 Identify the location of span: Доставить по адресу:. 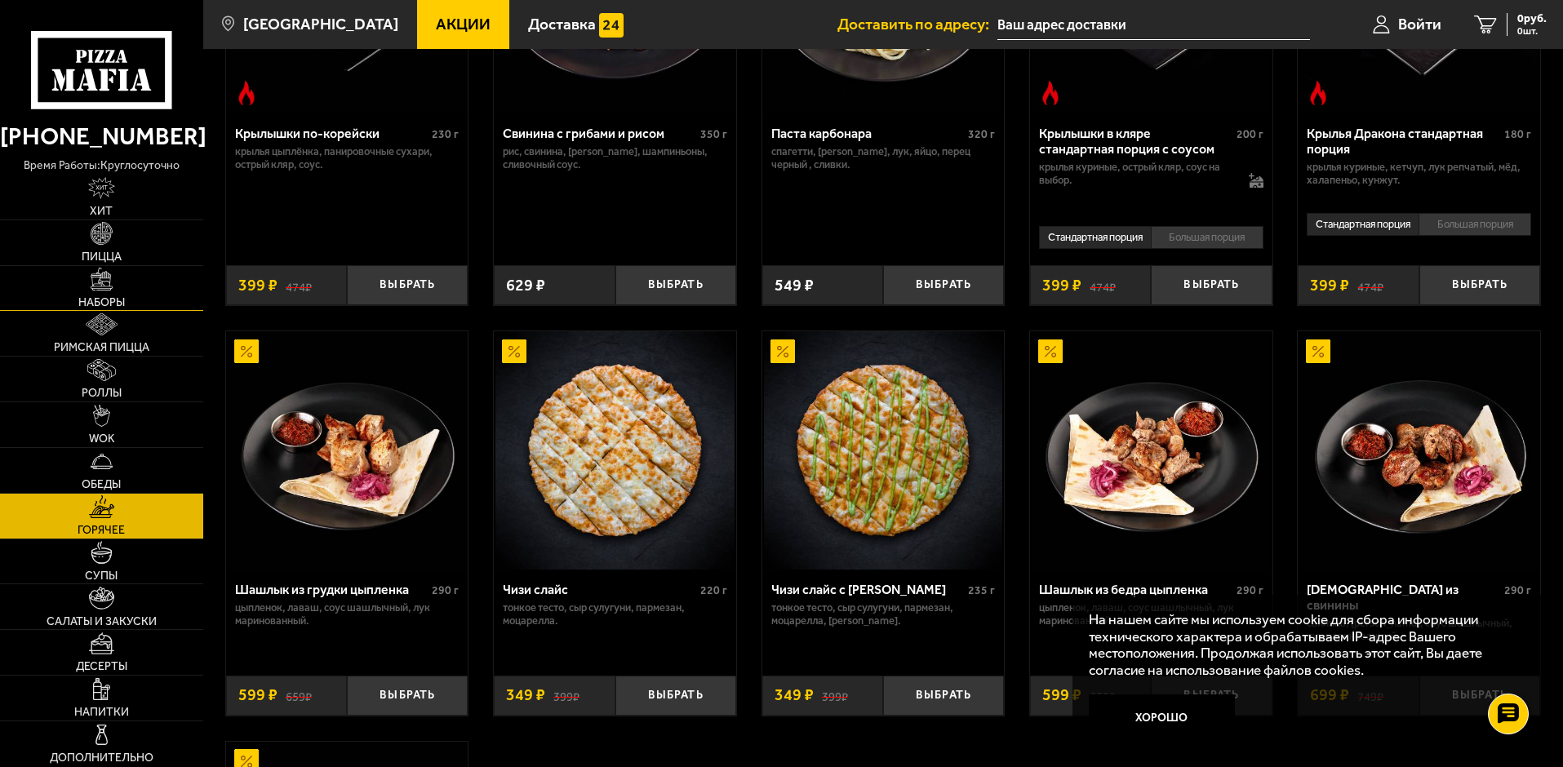
(917, 24).